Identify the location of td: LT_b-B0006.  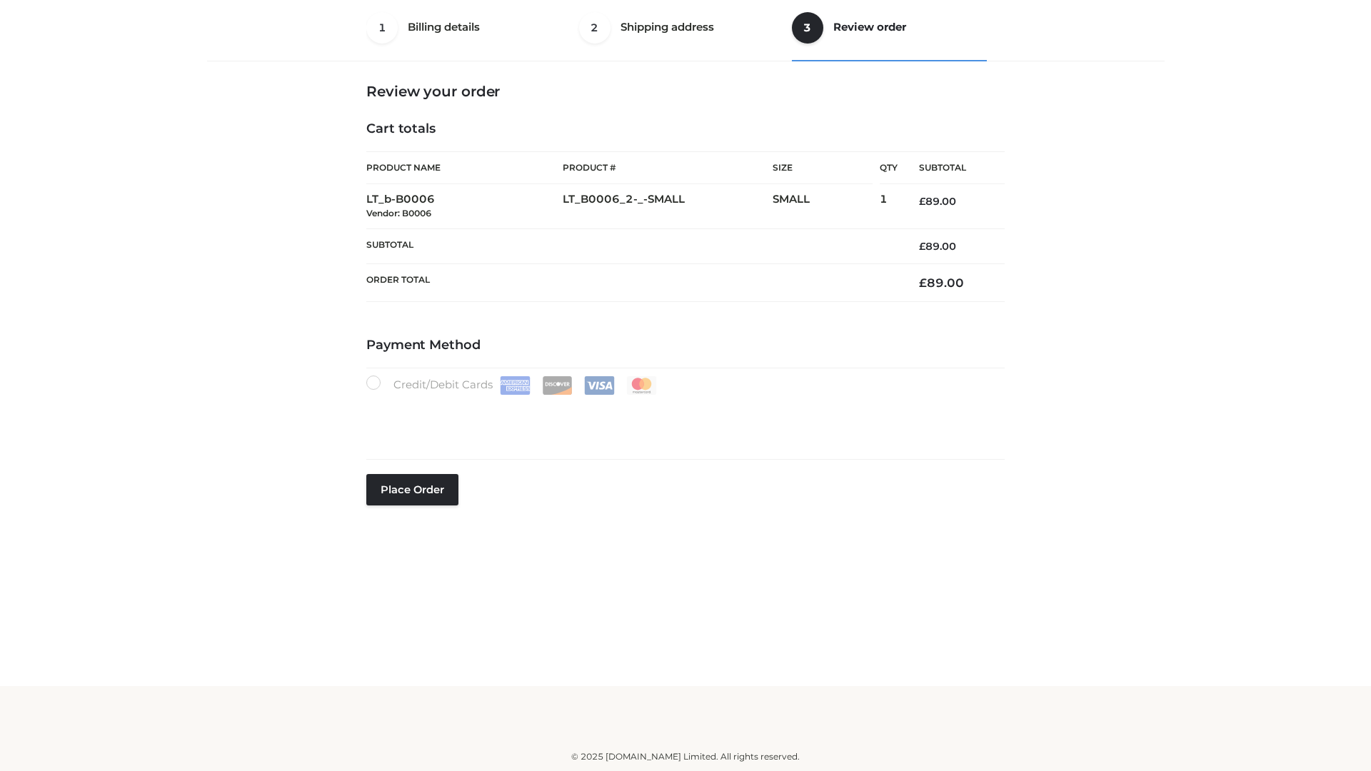
(464, 206).